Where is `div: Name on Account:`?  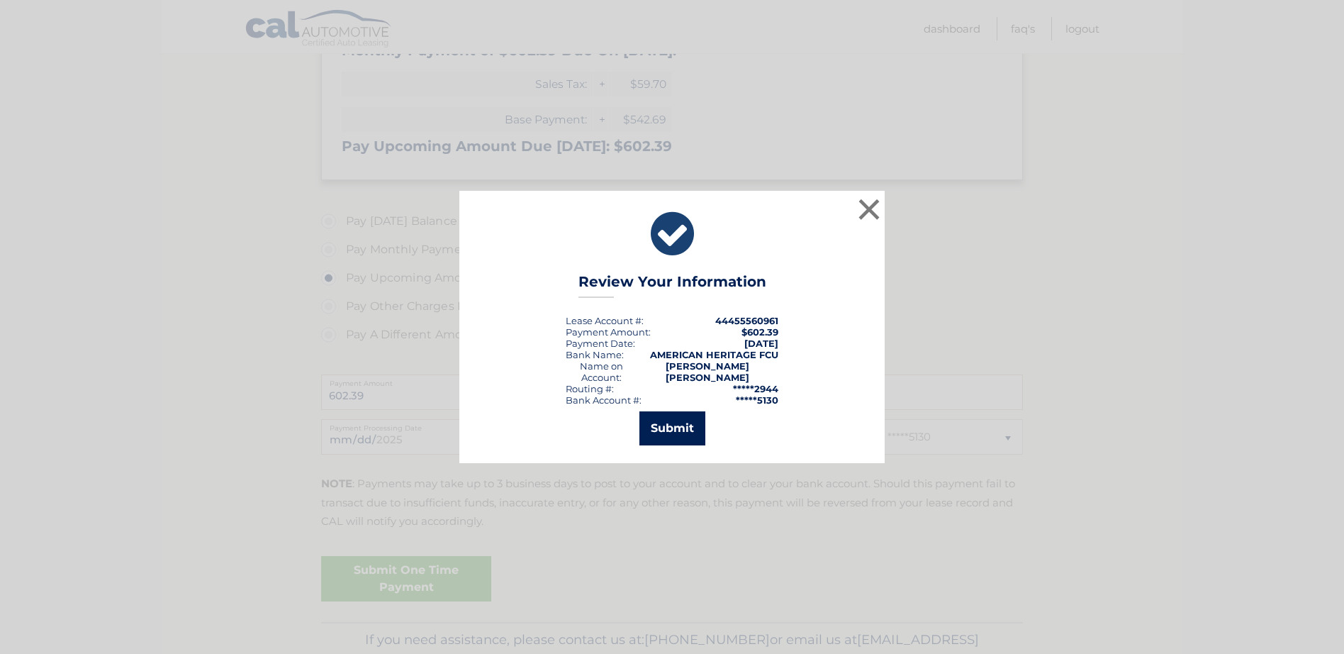
div: Name on Account: is located at coordinates (601, 371).